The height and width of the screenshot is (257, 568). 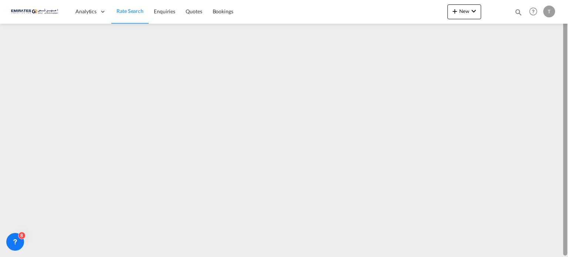 I want to click on span: New, so click(x=464, y=11).